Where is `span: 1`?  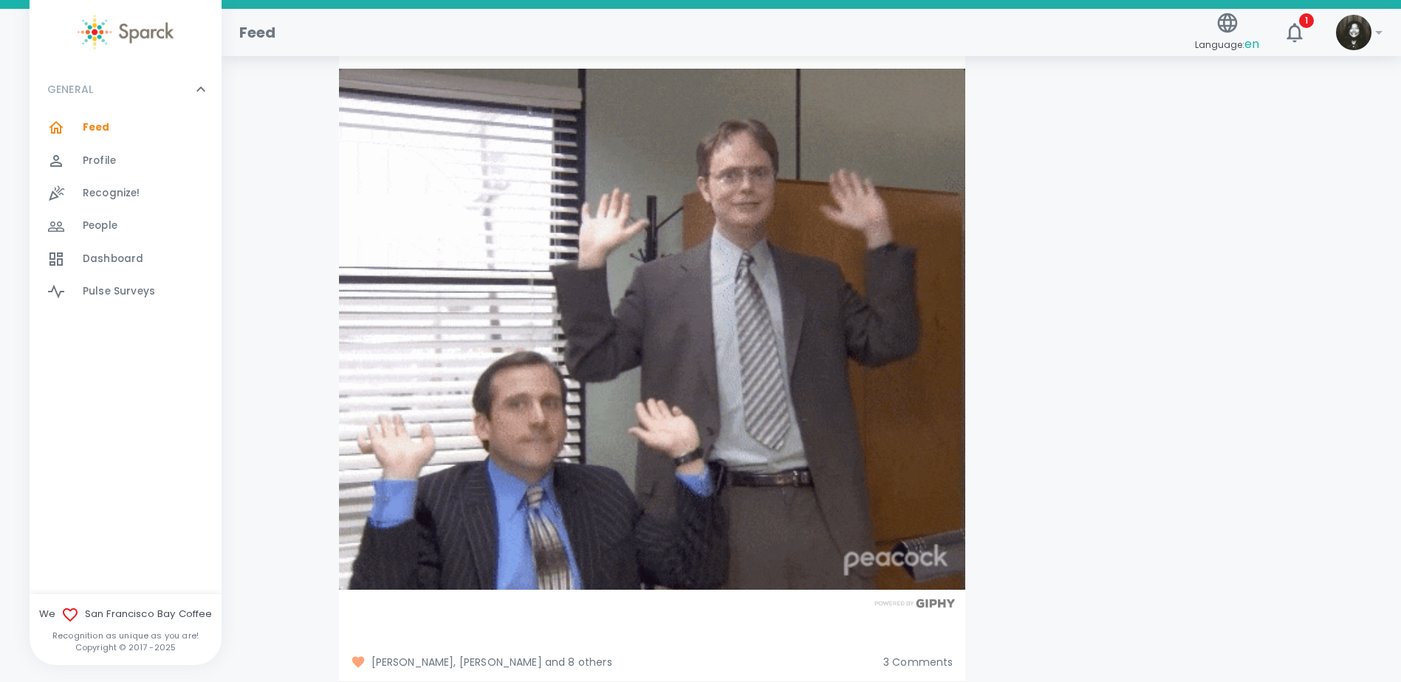 span: 1 is located at coordinates (1306, 21).